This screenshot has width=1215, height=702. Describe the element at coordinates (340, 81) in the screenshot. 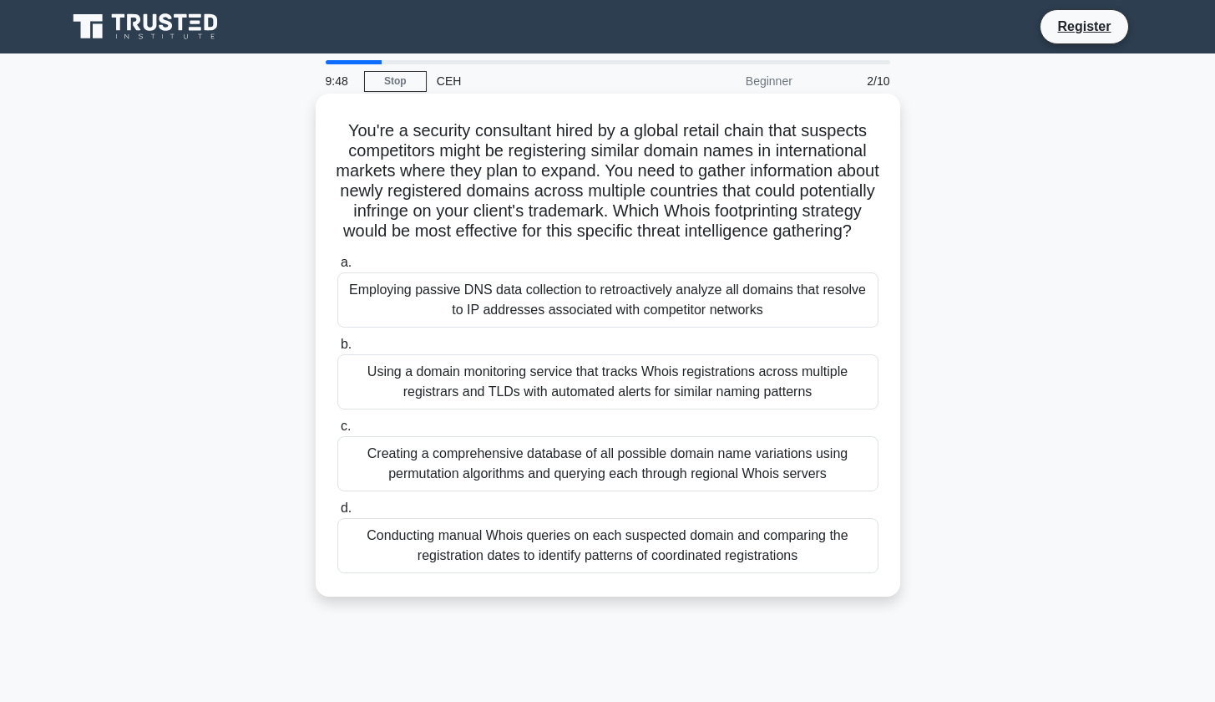

I see `div: 9:48` at that location.